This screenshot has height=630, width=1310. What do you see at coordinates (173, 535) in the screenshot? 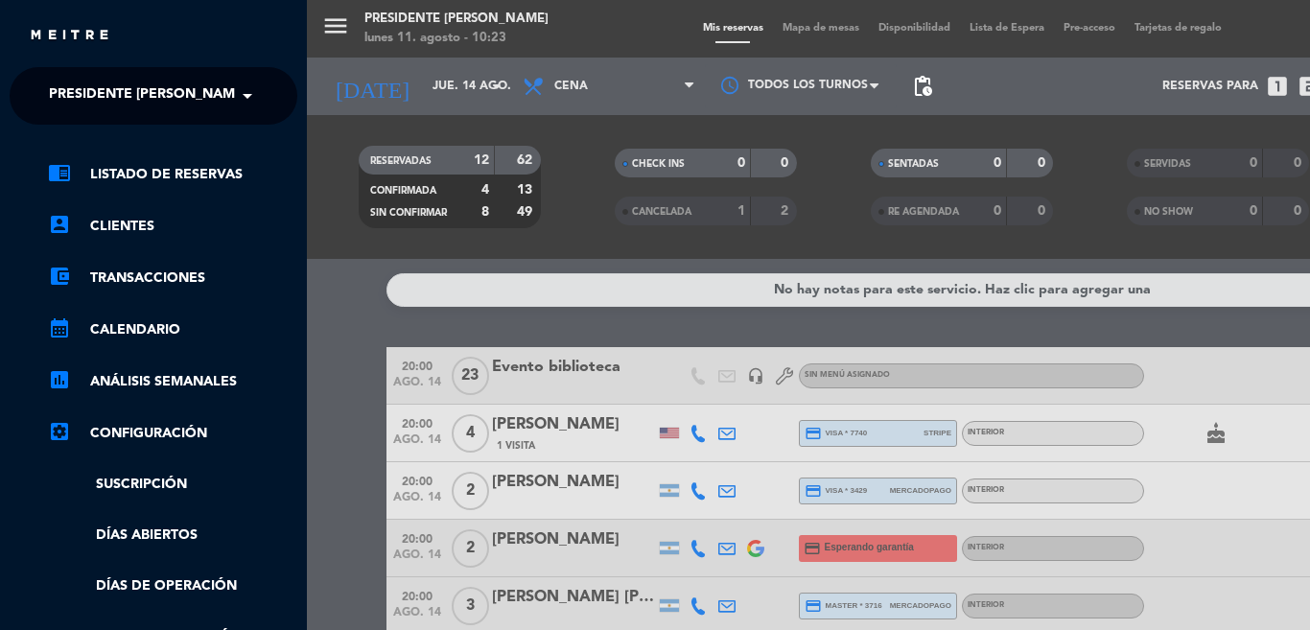
I see `a: Días abiertos` at bounding box center [173, 535].